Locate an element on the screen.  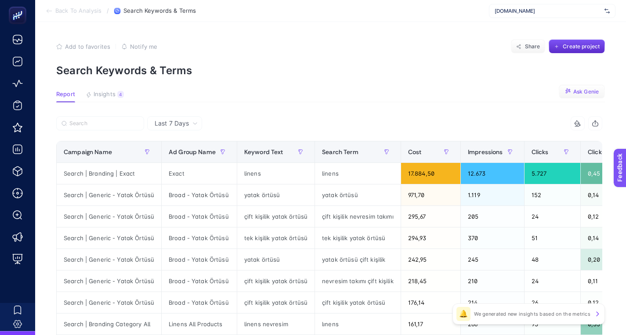
div: 214 is located at coordinates (493, 303).